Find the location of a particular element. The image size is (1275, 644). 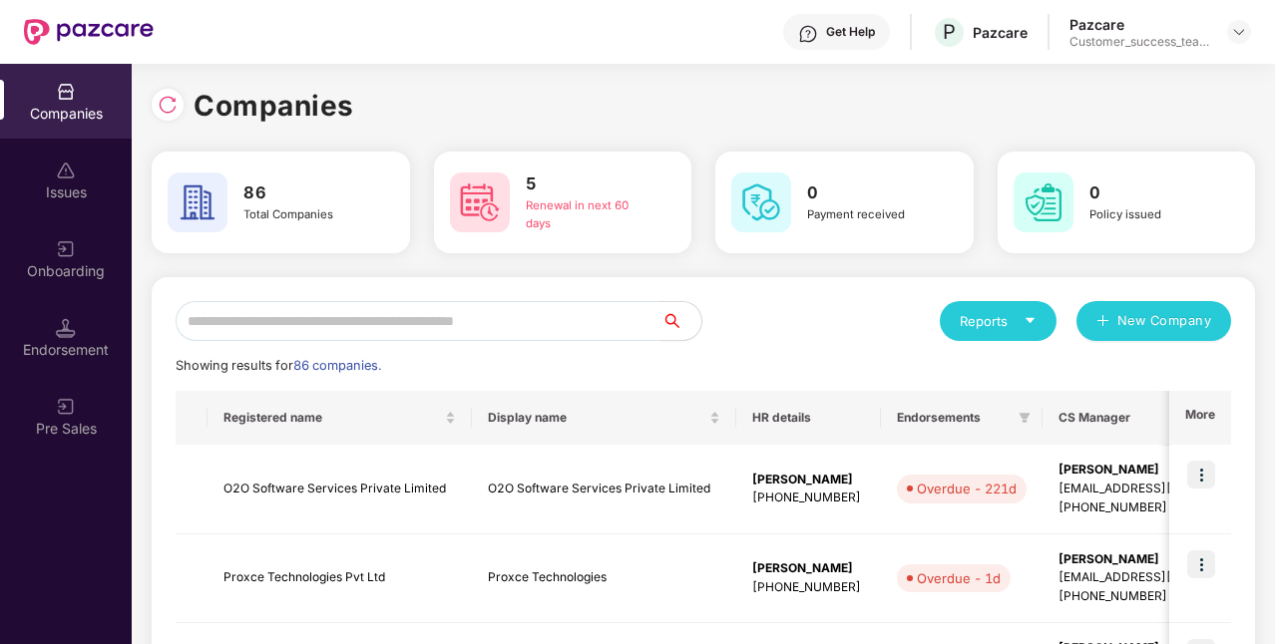

span: Display name is located at coordinates (597, 418).